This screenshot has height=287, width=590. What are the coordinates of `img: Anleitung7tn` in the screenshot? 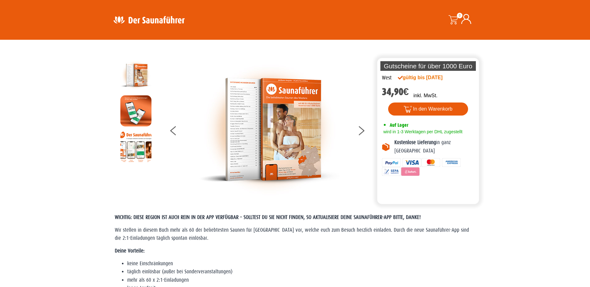 It's located at (136, 147).